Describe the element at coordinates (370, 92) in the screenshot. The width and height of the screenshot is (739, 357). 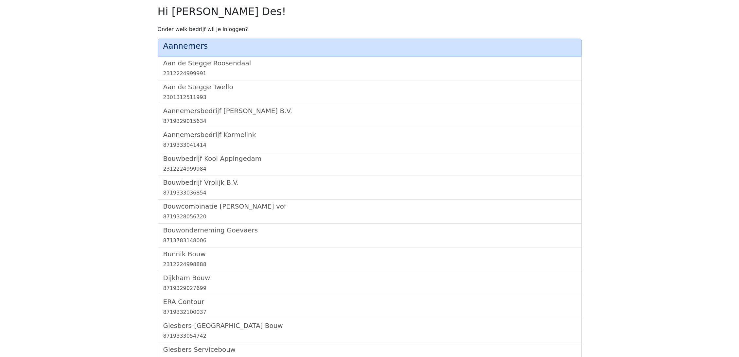
I see `a: Aan de Stegge Twello2301312511993` at that location.